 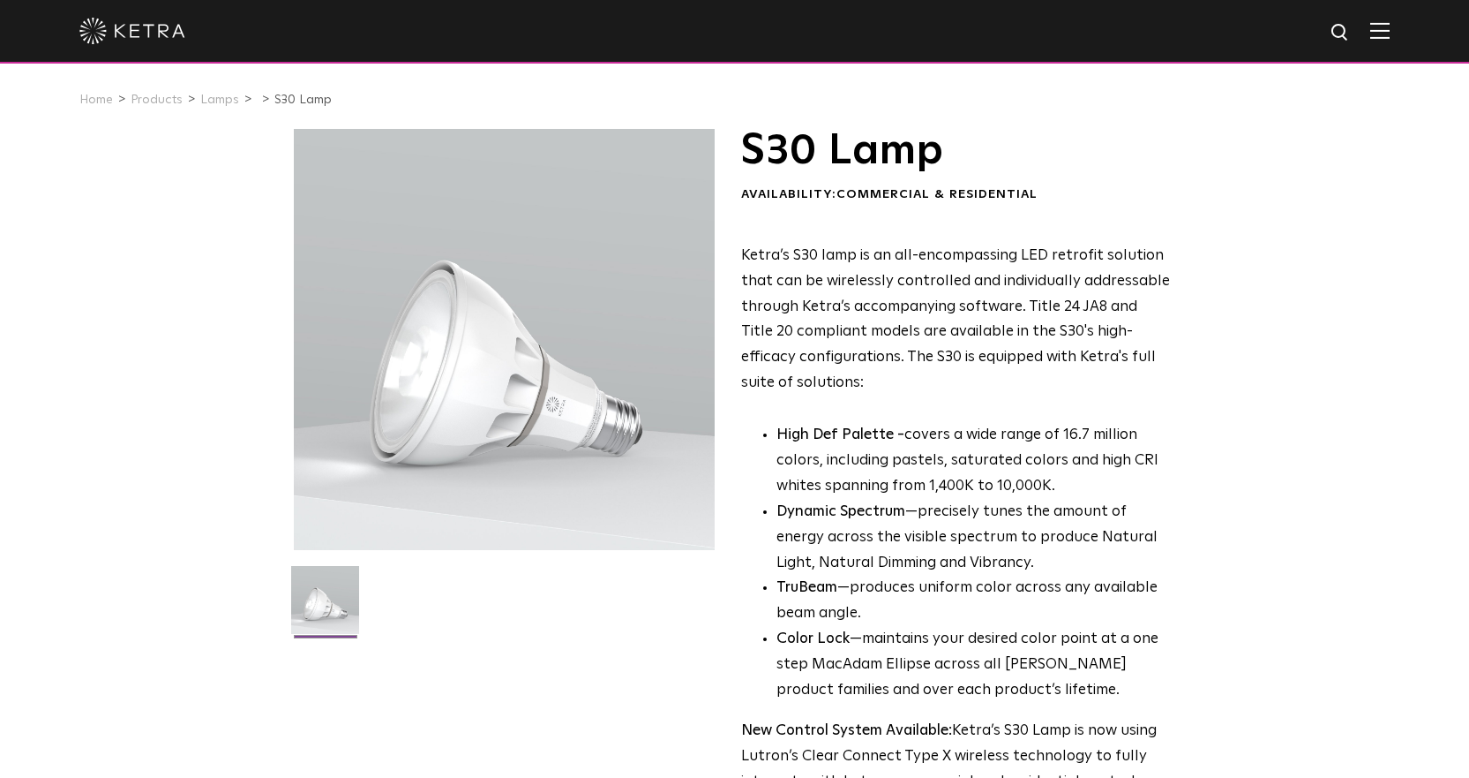 What do you see at coordinates (156, 100) in the screenshot?
I see `a: Products` at bounding box center [156, 100].